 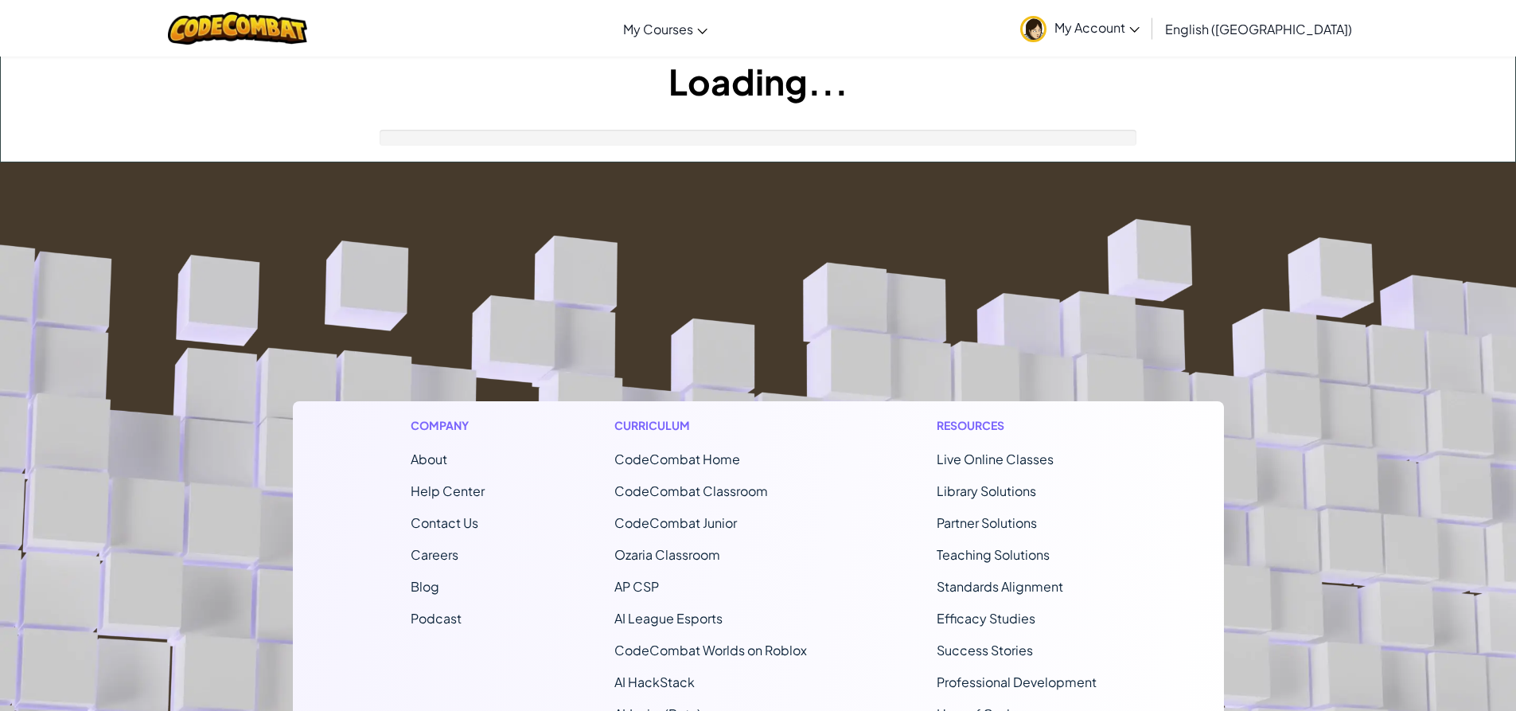 What do you see at coordinates (1000, 586) in the screenshot?
I see `a: Standards Alignment` at bounding box center [1000, 586].